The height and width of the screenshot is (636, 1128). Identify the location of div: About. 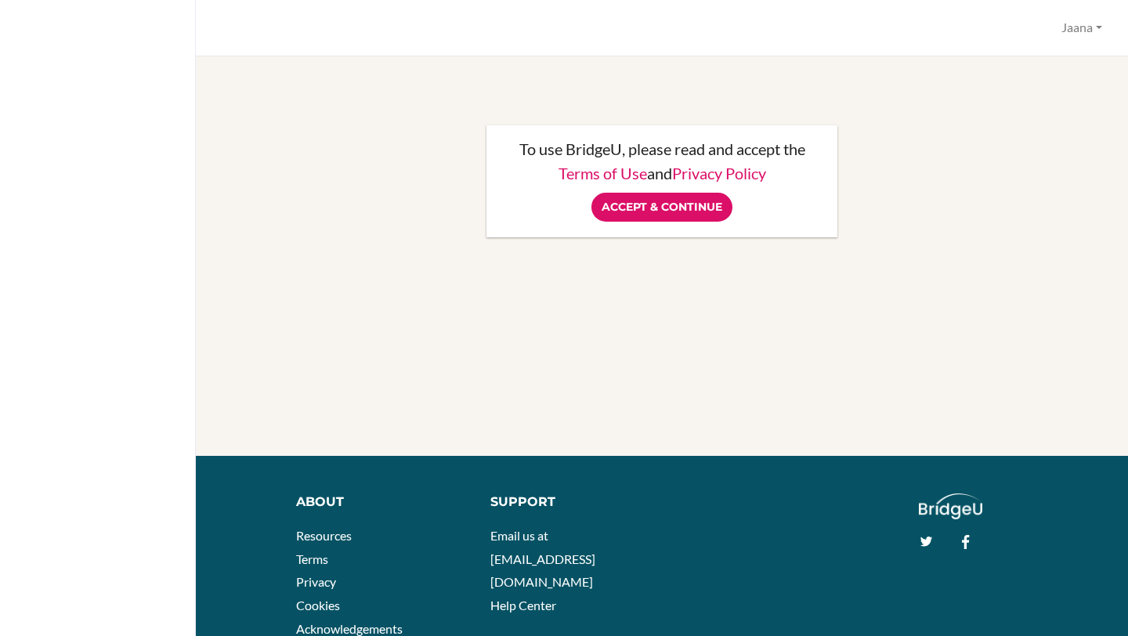
(382, 502).